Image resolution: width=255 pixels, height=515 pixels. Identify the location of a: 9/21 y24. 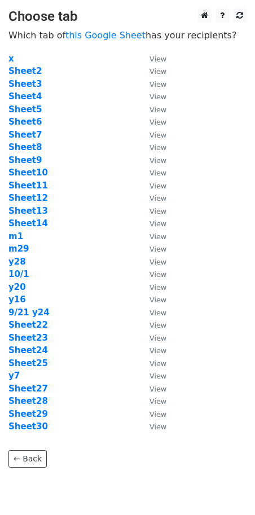
(29, 312).